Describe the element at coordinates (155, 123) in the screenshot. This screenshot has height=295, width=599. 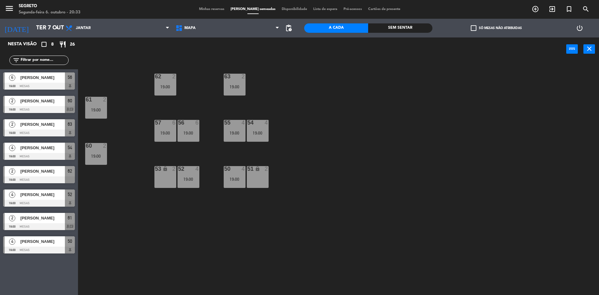
I see `div: 57` at that location.